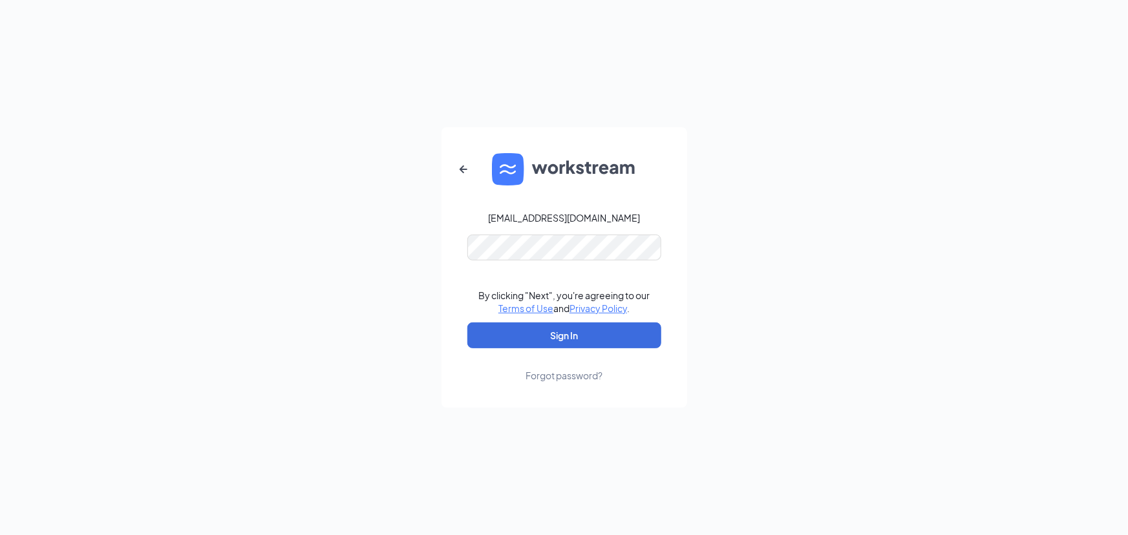  I want to click on button: Sign In, so click(564, 335).